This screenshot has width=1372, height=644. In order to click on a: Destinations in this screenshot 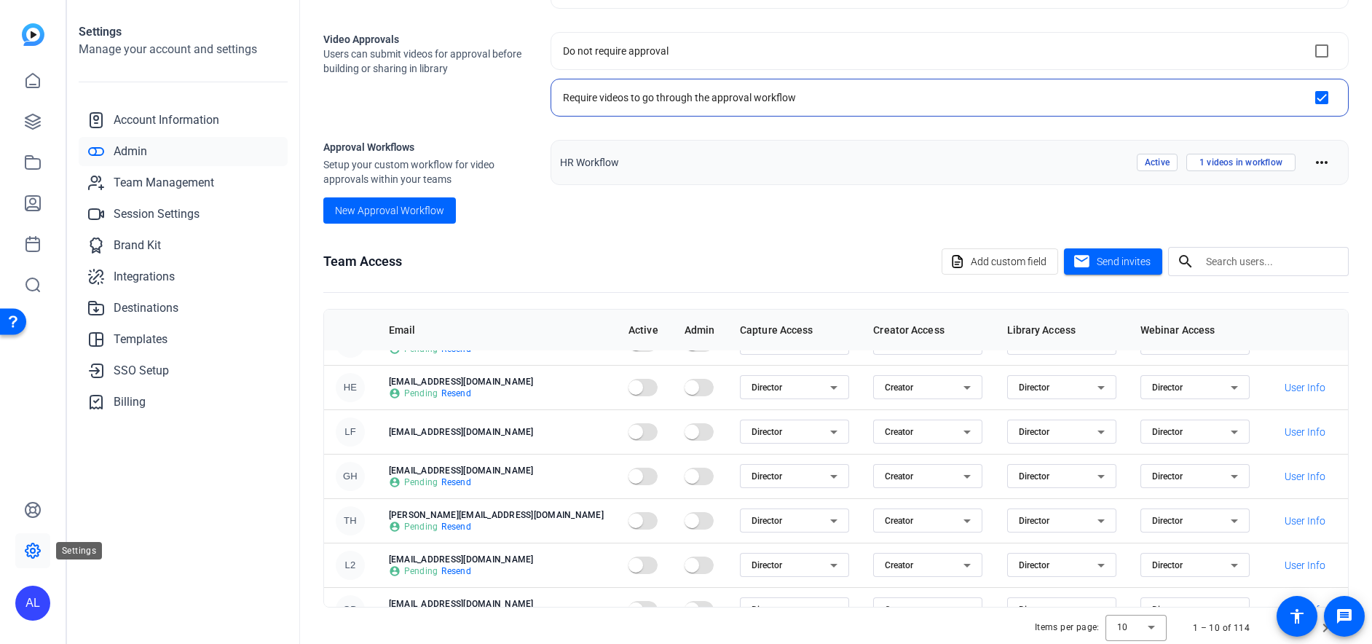, I will do `click(183, 308)`.